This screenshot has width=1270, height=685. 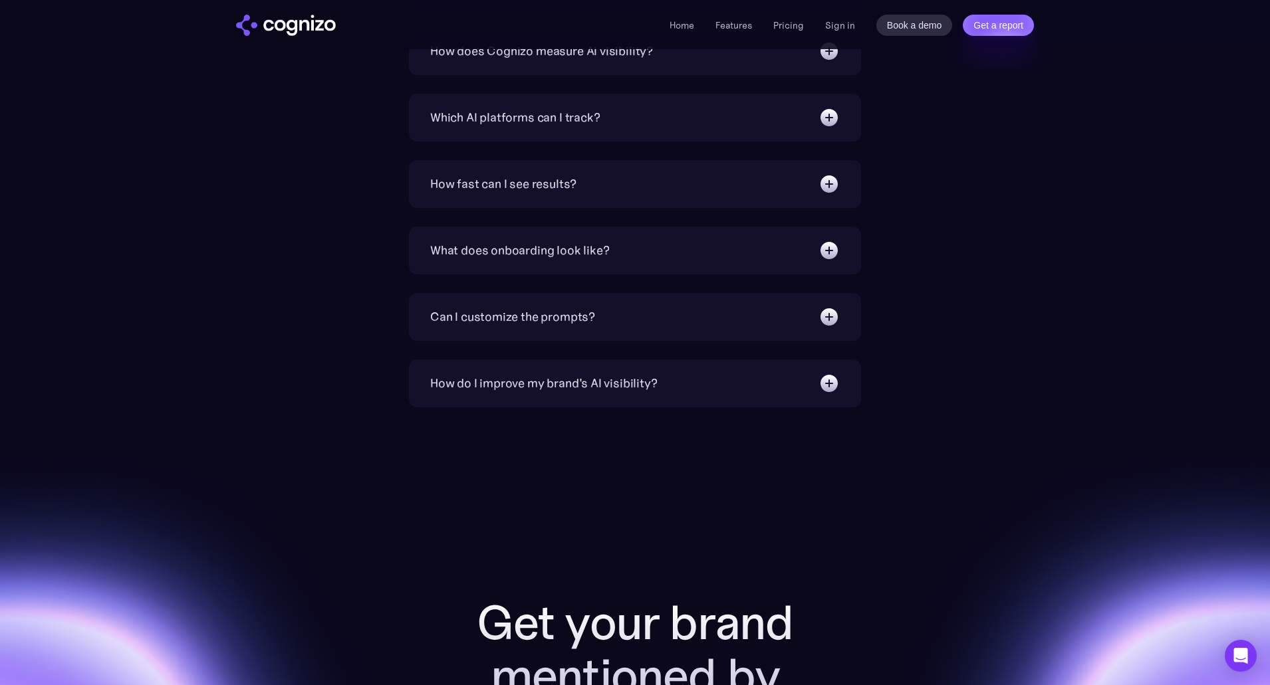 I want to click on a: Get a report, so click(x=998, y=25).